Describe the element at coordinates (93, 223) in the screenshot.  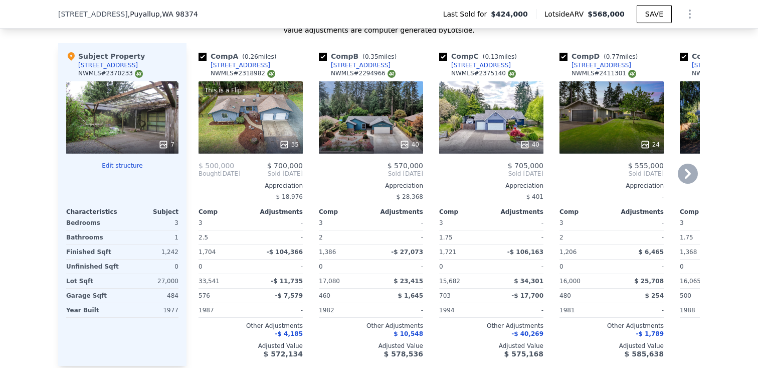
I see `div: Bedrooms` at that location.